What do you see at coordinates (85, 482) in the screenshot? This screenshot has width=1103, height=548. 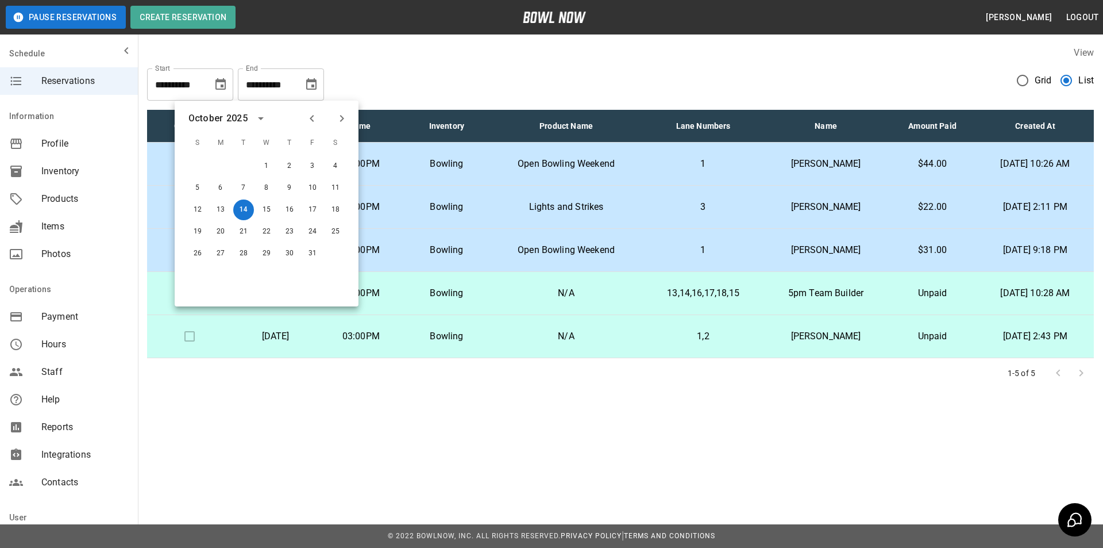 I see `span: Contacts` at bounding box center [85, 482].